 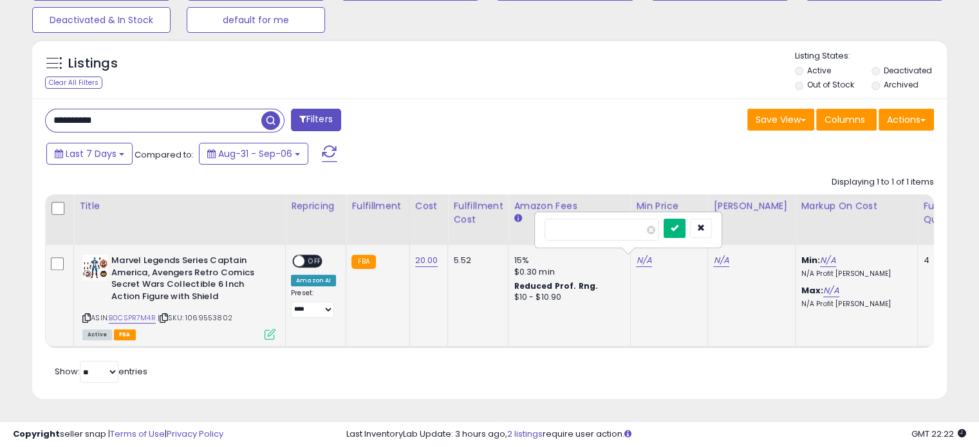 What do you see at coordinates (36, 434) in the screenshot?
I see `strong: Copyright` at bounding box center [36, 434].